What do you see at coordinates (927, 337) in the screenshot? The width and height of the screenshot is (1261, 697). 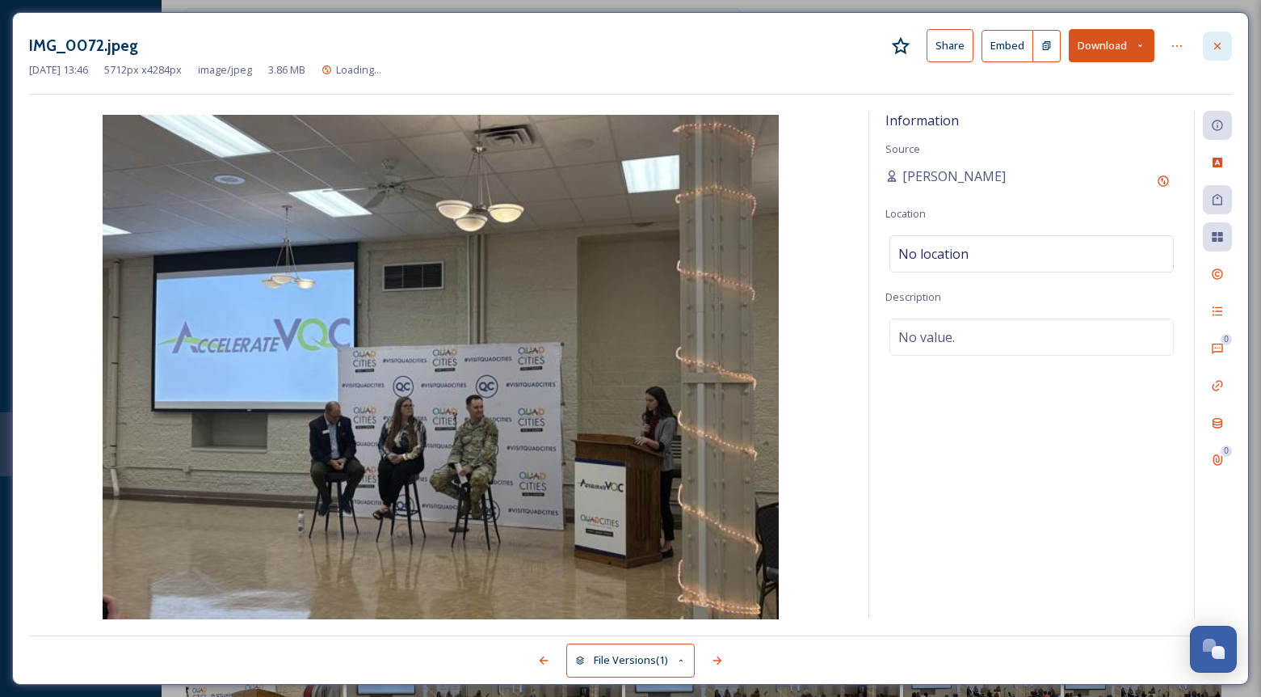 I see `span: No value.` at bounding box center [927, 337].